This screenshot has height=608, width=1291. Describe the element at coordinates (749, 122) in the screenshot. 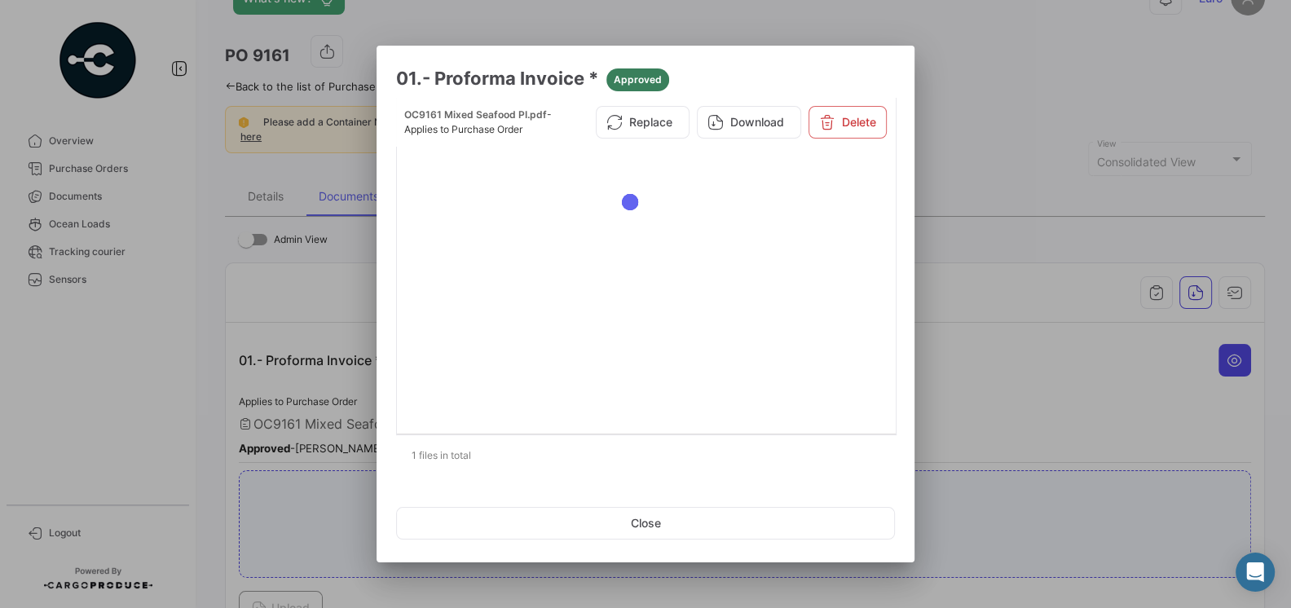

I see `button: Download` at that location.